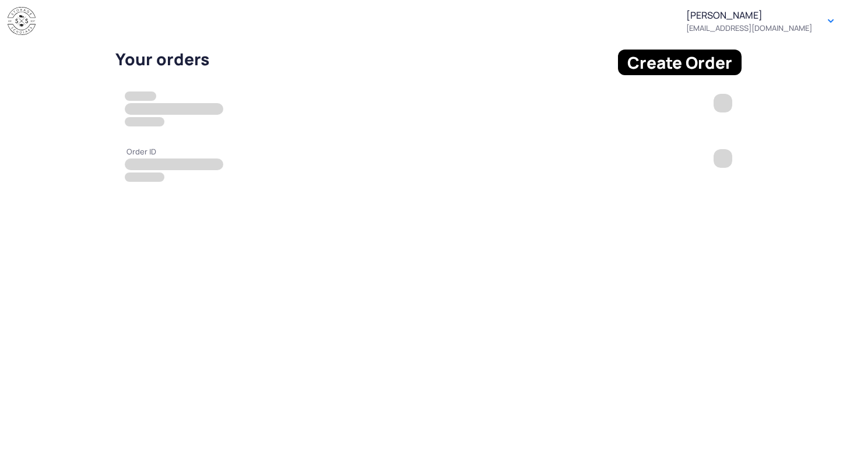 The height and width of the screenshot is (465, 857). What do you see at coordinates (140, 152) in the screenshot?
I see `span: Order ID` at bounding box center [140, 152].